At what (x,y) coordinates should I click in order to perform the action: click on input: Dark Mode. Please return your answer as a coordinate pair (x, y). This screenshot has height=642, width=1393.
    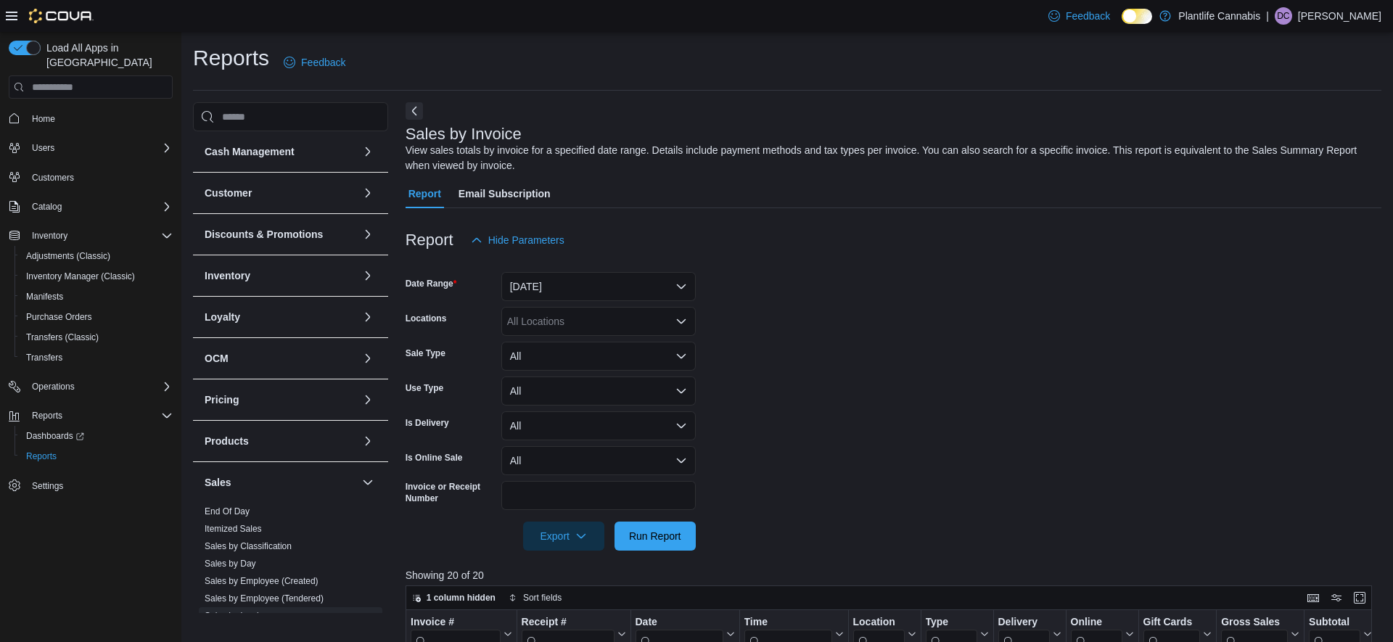
    Looking at the image, I should click on (1137, 16).